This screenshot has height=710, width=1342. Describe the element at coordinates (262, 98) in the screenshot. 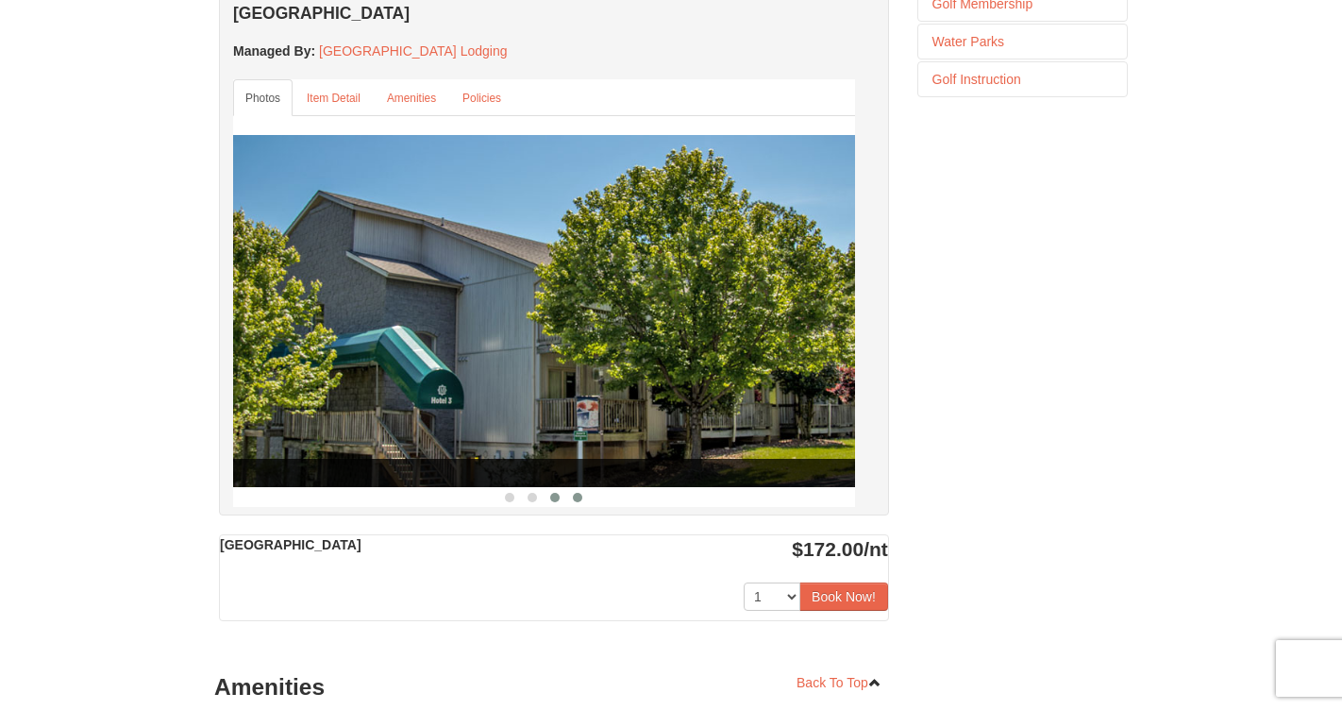

I see `small: Photos` at that location.